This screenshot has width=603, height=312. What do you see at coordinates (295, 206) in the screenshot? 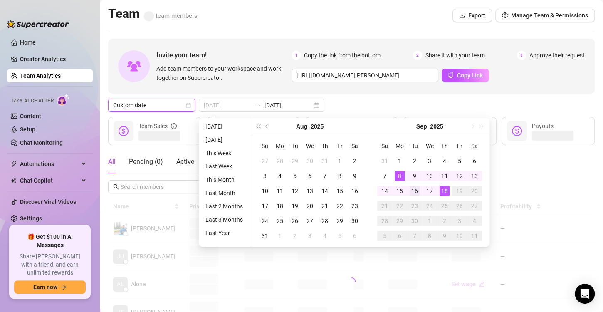
I see `td: 2025-08-19` at bounding box center [295, 206].